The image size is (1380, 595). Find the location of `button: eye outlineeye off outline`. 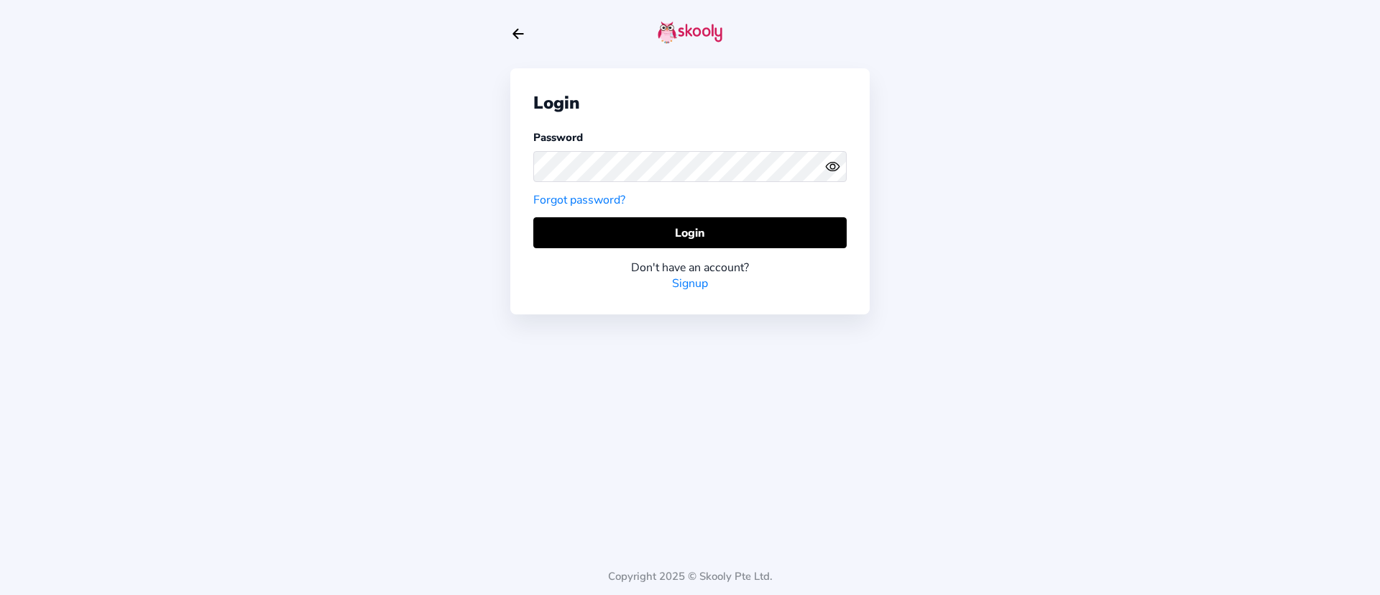

button: eye outlineeye off outline is located at coordinates (836, 166).